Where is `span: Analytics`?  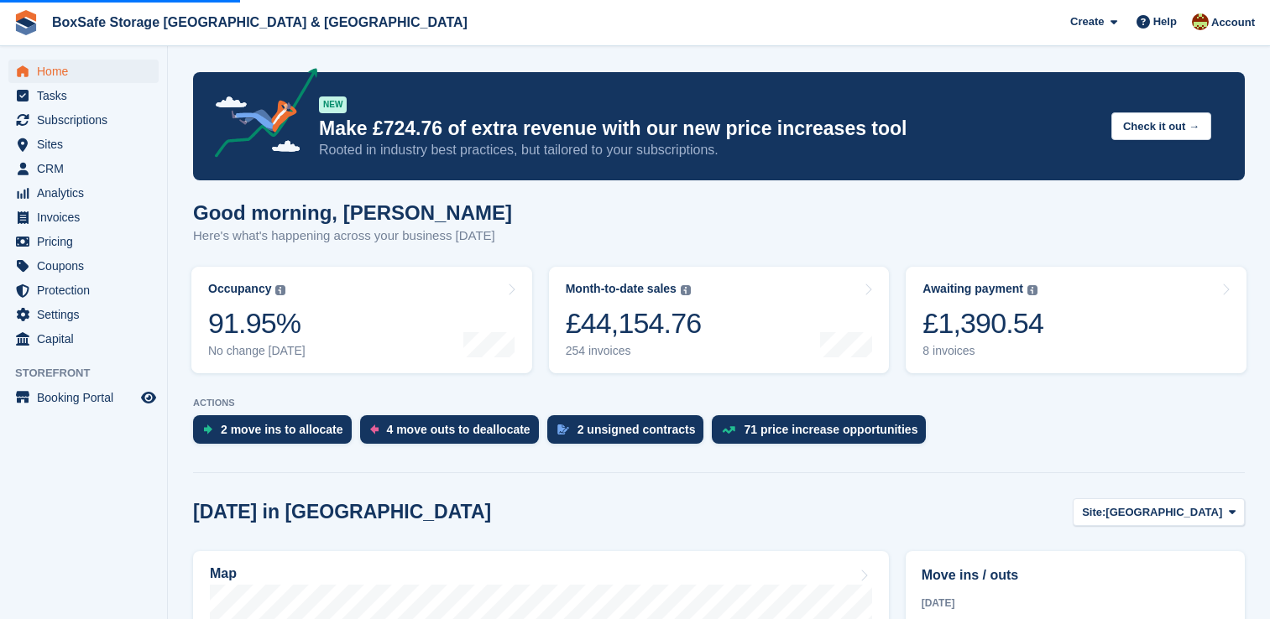 span: Analytics is located at coordinates (87, 193).